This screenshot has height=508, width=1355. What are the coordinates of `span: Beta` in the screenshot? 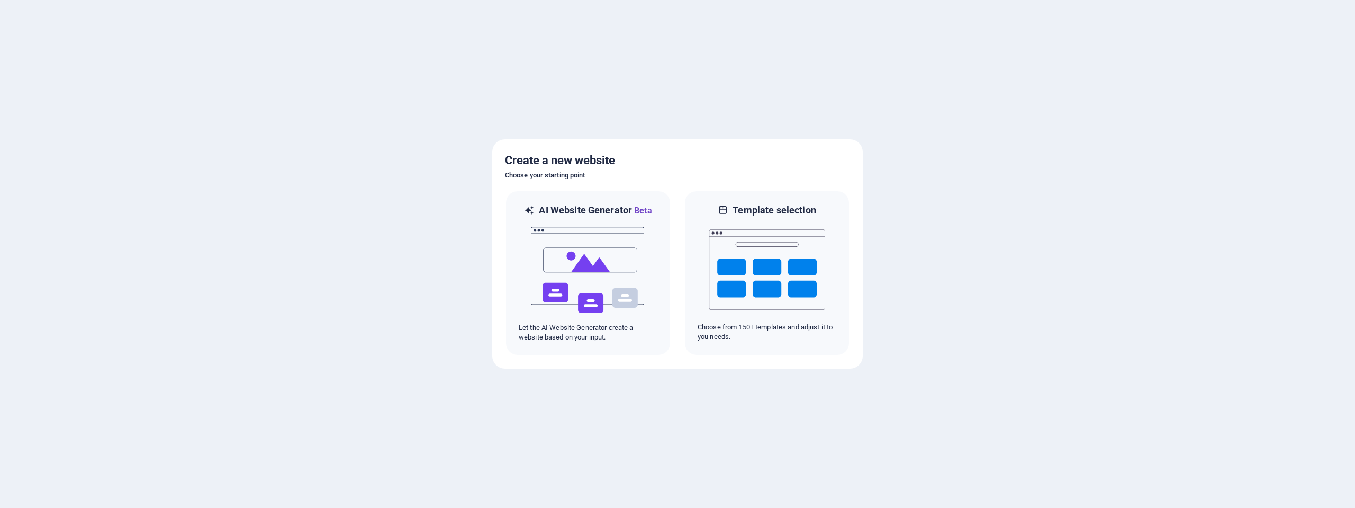 It's located at (642, 210).